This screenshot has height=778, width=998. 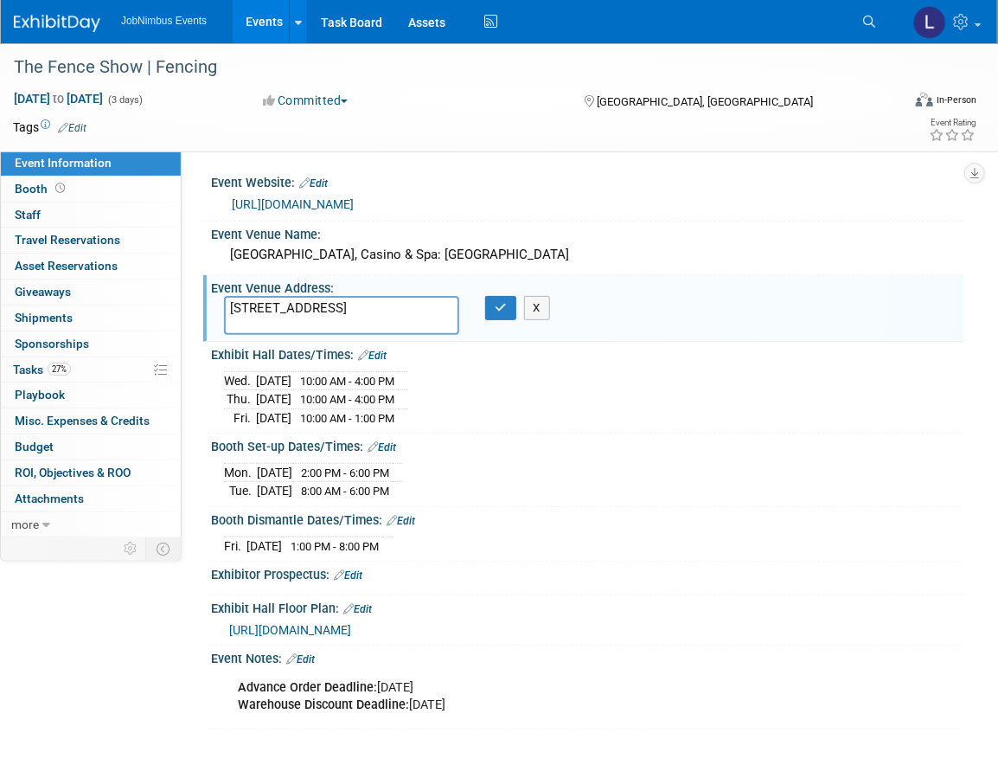 What do you see at coordinates (82, 420) in the screenshot?
I see `span: Misc. Expenses & Credits` at bounding box center [82, 420].